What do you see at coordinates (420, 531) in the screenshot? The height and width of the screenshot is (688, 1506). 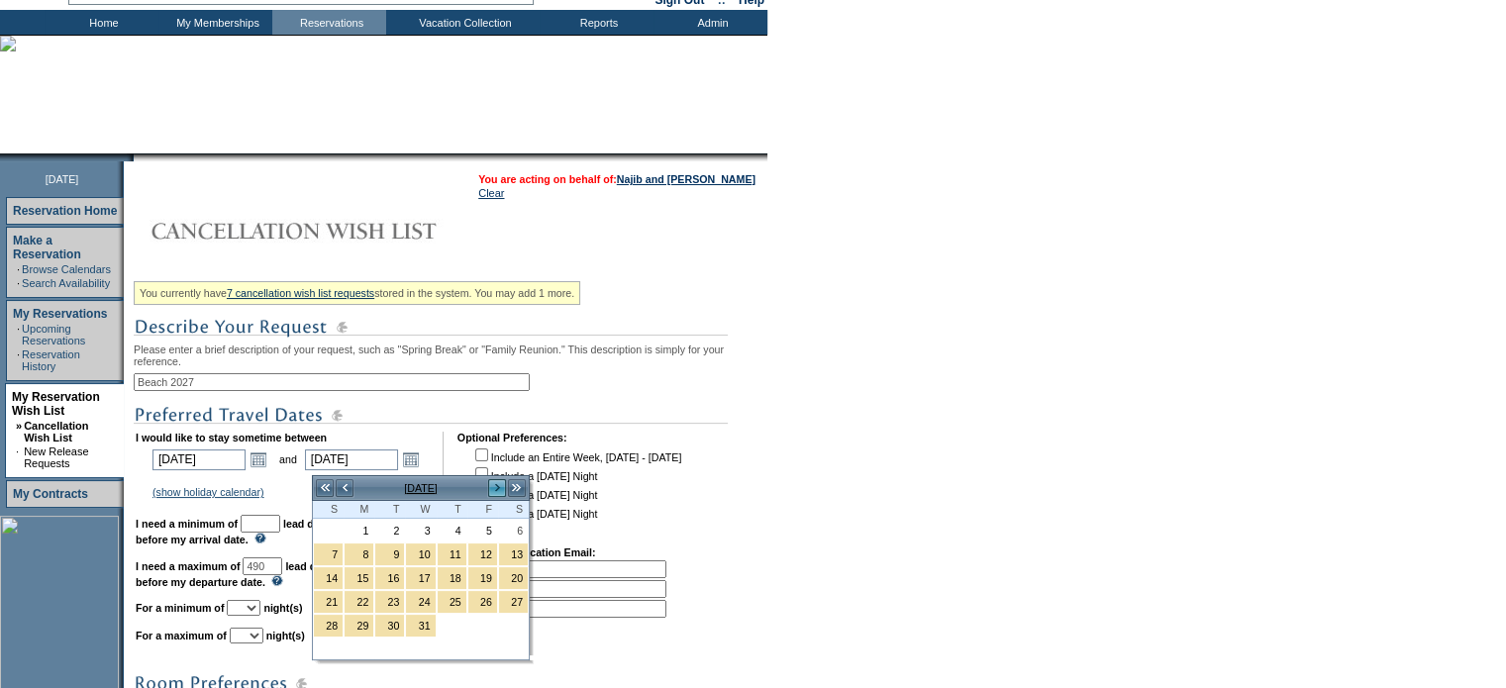 I see `a: 3` at bounding box center [420, 531].